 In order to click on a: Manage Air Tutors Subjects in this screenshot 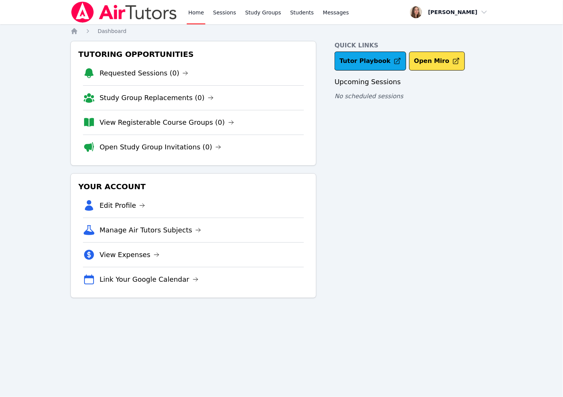, I will do `click(151, 230)`.